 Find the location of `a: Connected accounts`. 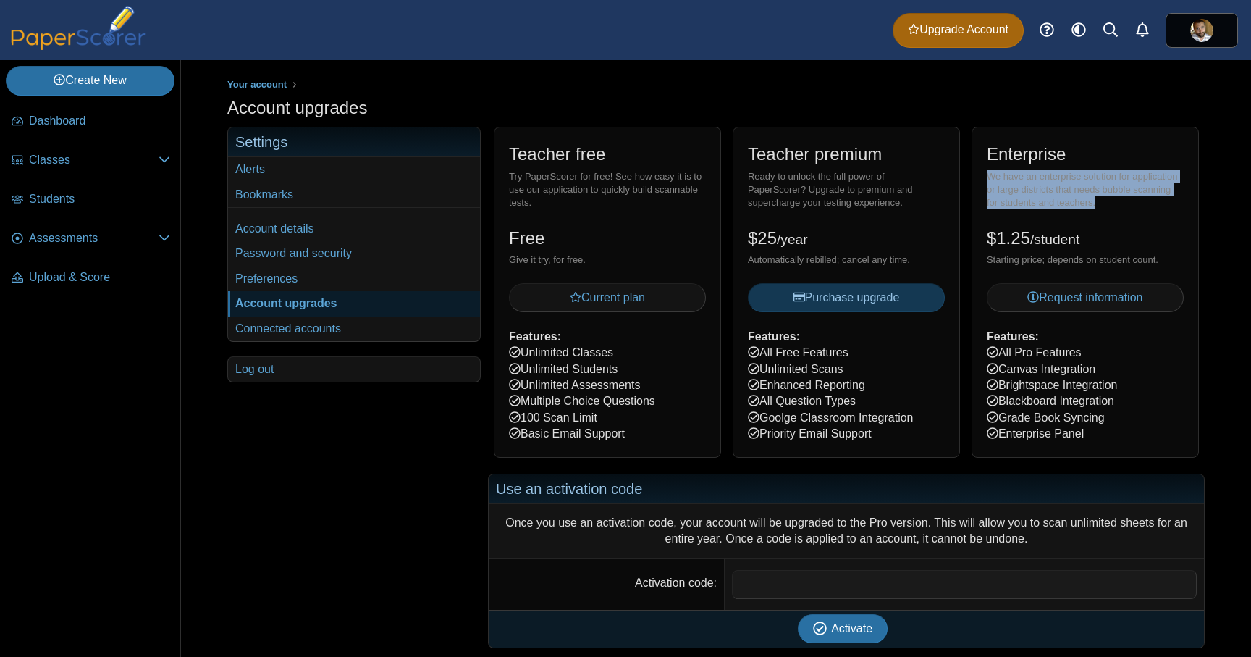

a: Connected accounts is located at coordinates (354, 329).